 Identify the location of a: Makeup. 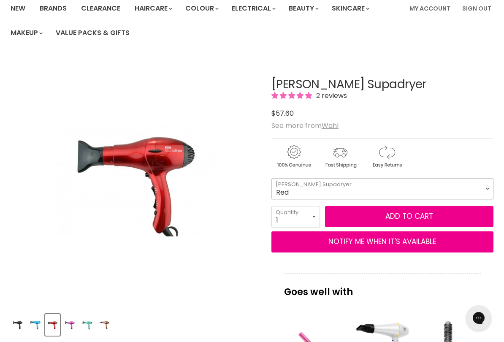
(26, 33).